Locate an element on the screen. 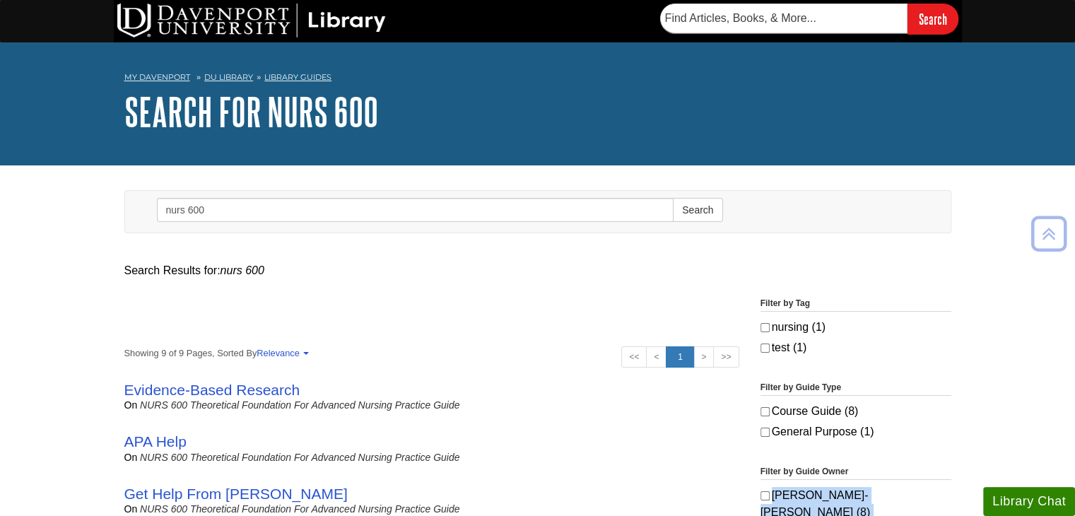  form: Searches DU Library's articles, books, and more is located at coordinates (809, 18).